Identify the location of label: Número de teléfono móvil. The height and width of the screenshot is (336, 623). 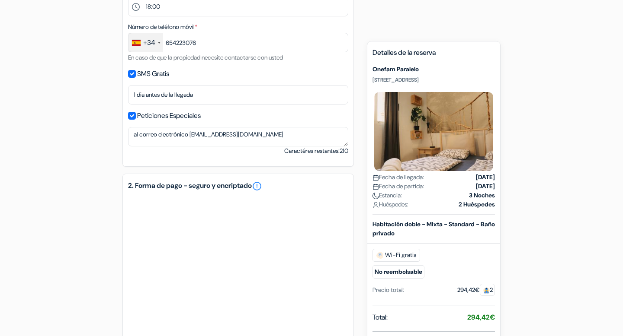
(163, 27).